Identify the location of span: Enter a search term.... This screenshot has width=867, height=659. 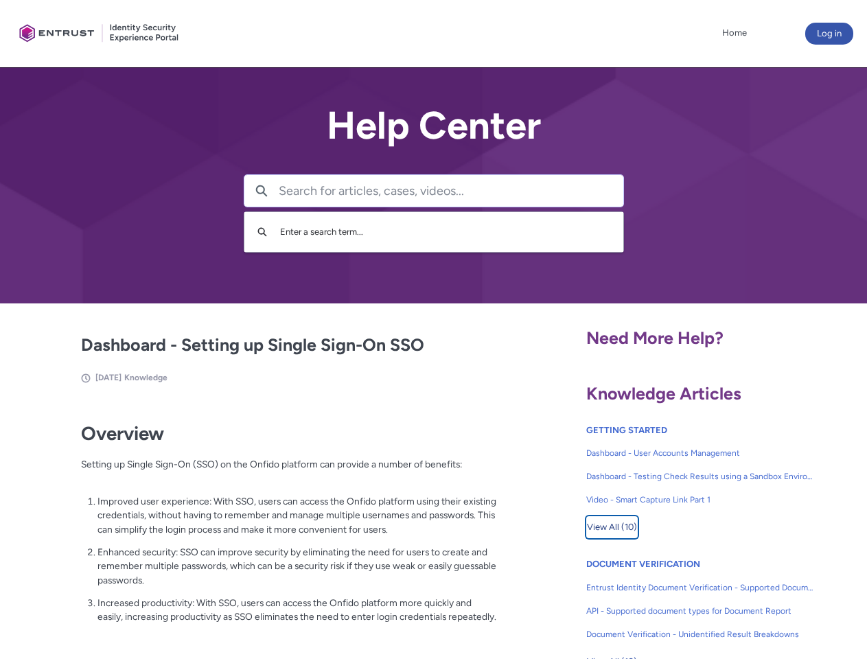
(321, 231).